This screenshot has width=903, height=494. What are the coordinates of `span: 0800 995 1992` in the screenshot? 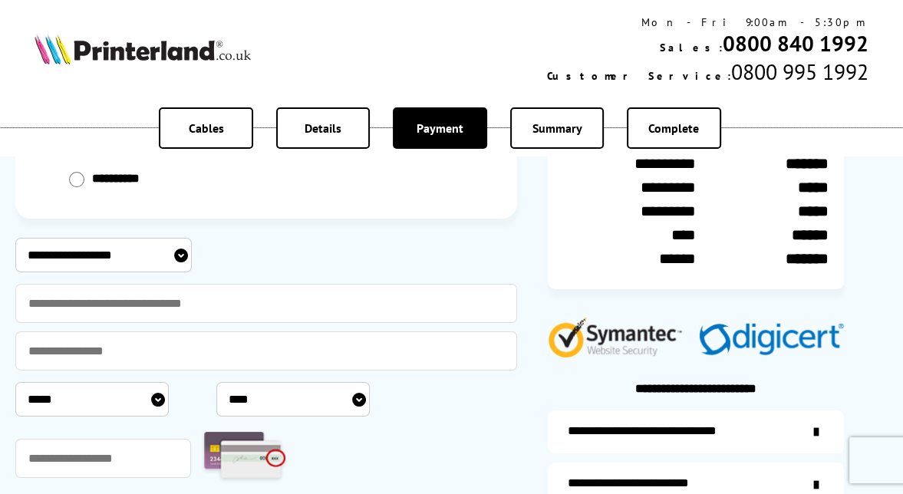 It's located at (800, 71).